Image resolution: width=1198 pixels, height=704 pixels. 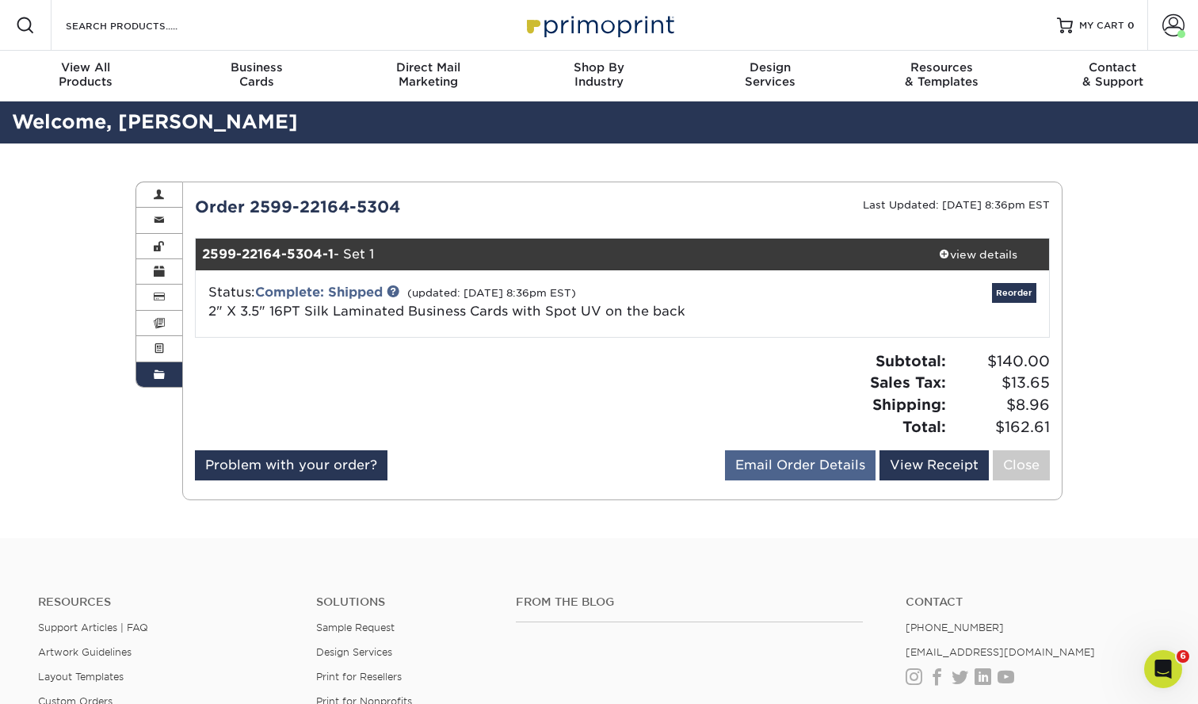 What do you see at coordinates (1101, 25) in the screenshot?
I see `span: MY CART` at bounding box center [1101, 25].